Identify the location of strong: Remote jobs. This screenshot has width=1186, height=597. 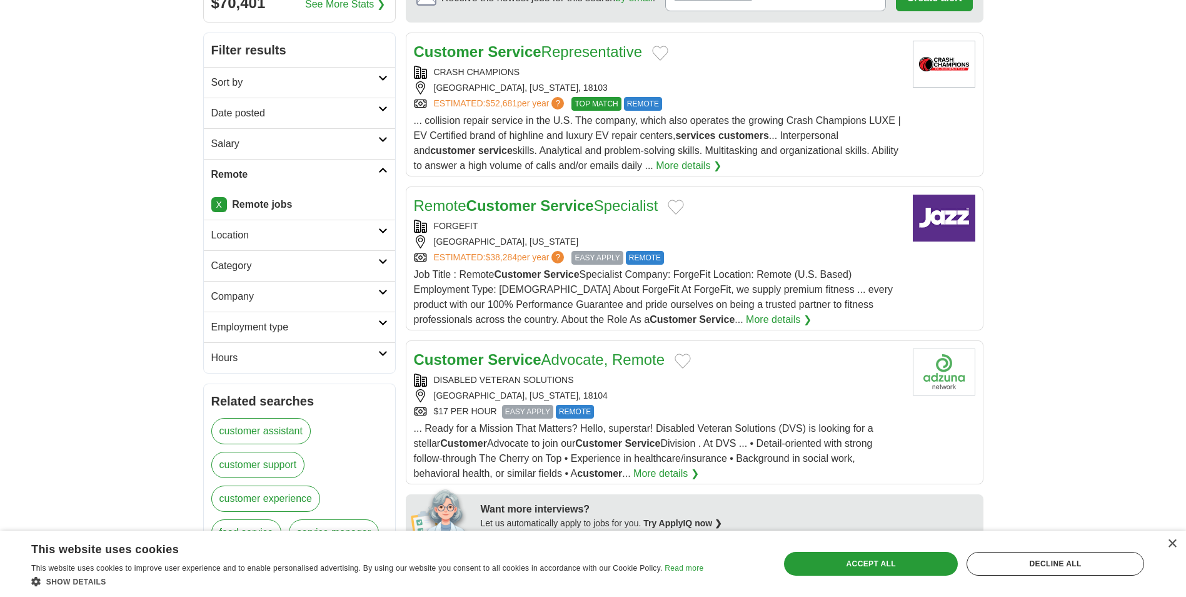
(262, 204).